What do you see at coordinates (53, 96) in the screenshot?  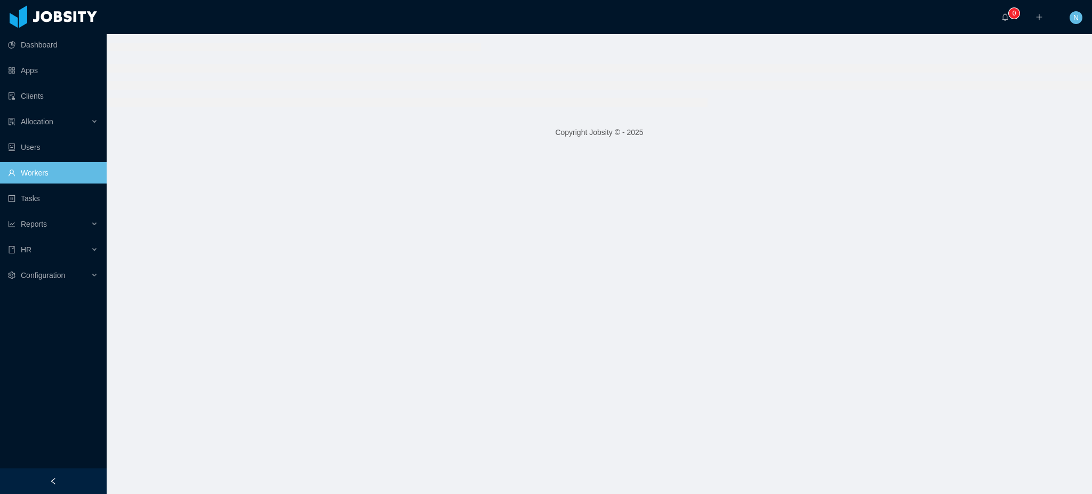 I see `a: icon: auditClients` at bounding box center [53, 96].